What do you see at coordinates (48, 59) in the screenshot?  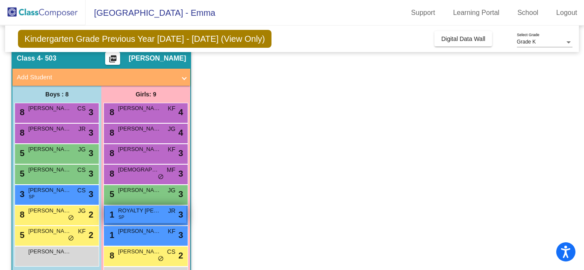 I see `span: - 503` at bounding box center [48, 59].